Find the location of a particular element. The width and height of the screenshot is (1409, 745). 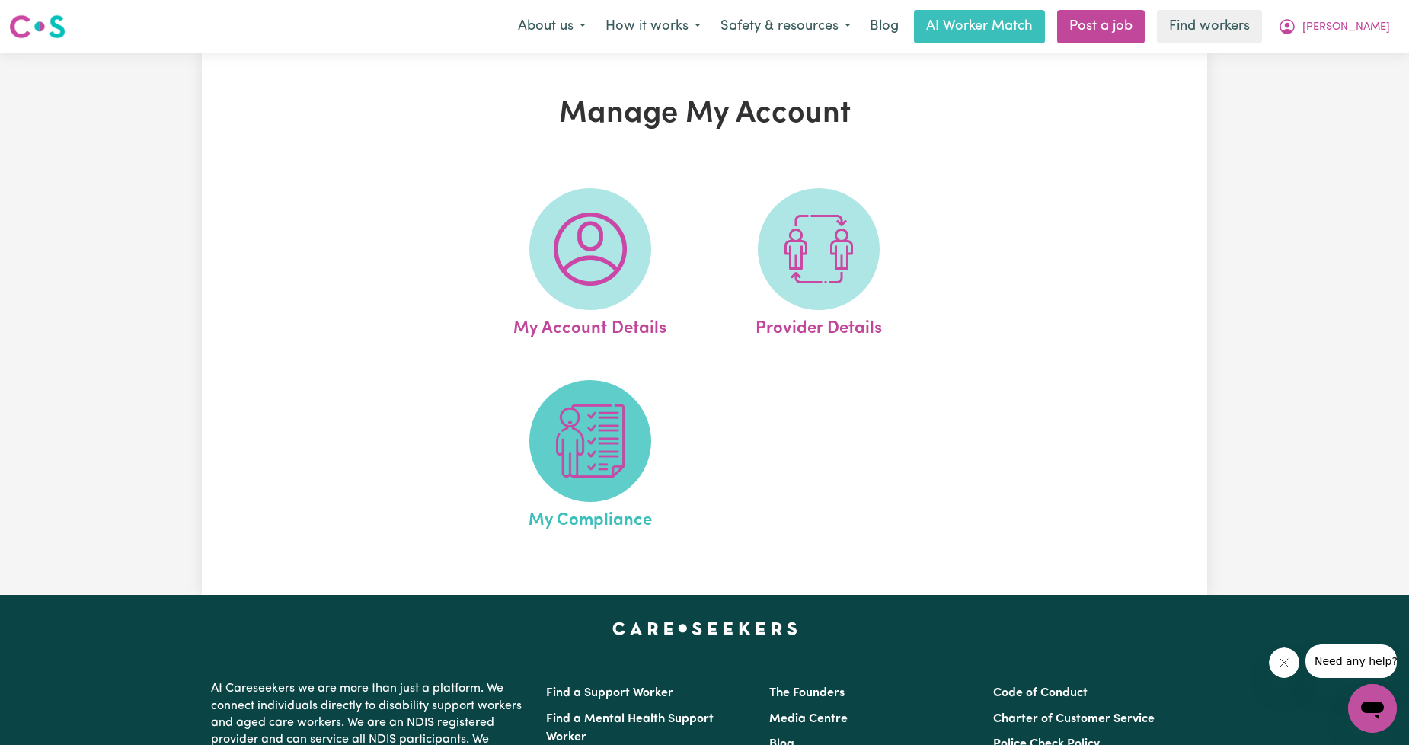

a: AI Worker Match is located at coordinates (980, 27).